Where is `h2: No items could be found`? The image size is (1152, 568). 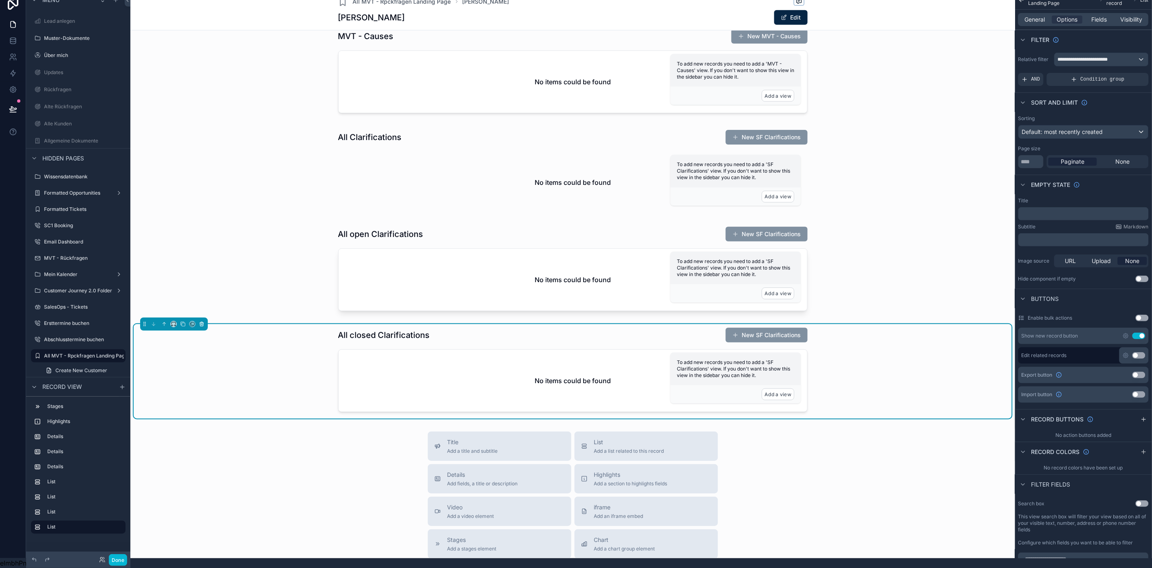 h2: No items could be found is located at coordinates (572, 381).